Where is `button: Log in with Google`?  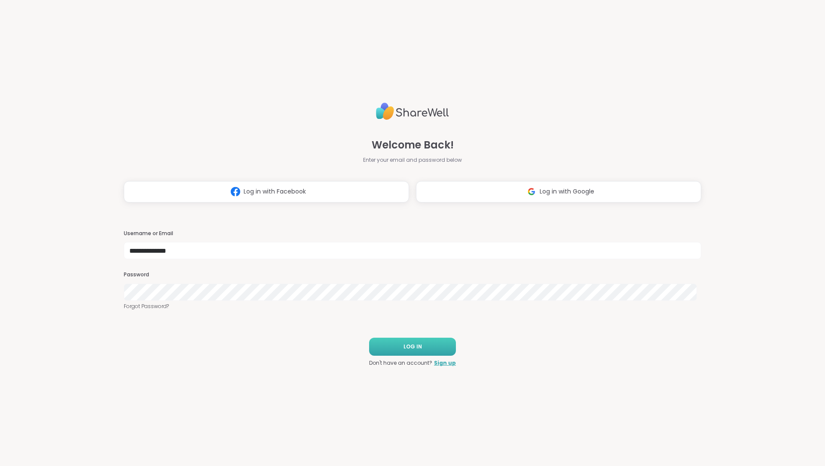 button: Log in with Google is located at coordinates (558, 192).